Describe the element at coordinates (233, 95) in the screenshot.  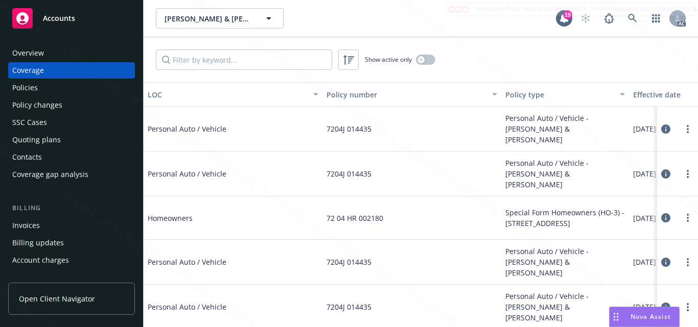
I see `button: LOC` at that location.